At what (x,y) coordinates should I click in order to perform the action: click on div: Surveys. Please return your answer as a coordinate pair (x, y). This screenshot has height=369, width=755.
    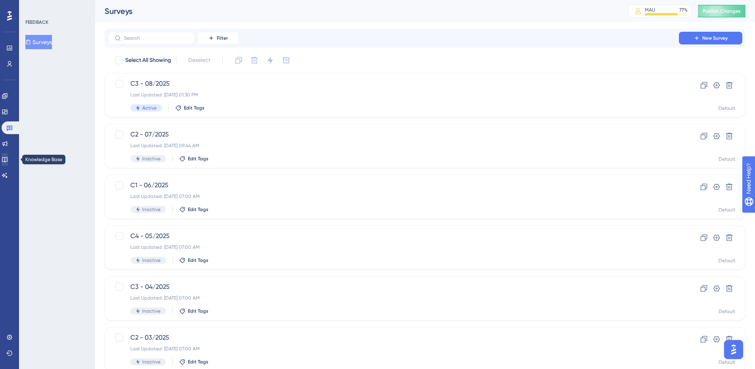
    Looking at the image, I should click on (356, 11).